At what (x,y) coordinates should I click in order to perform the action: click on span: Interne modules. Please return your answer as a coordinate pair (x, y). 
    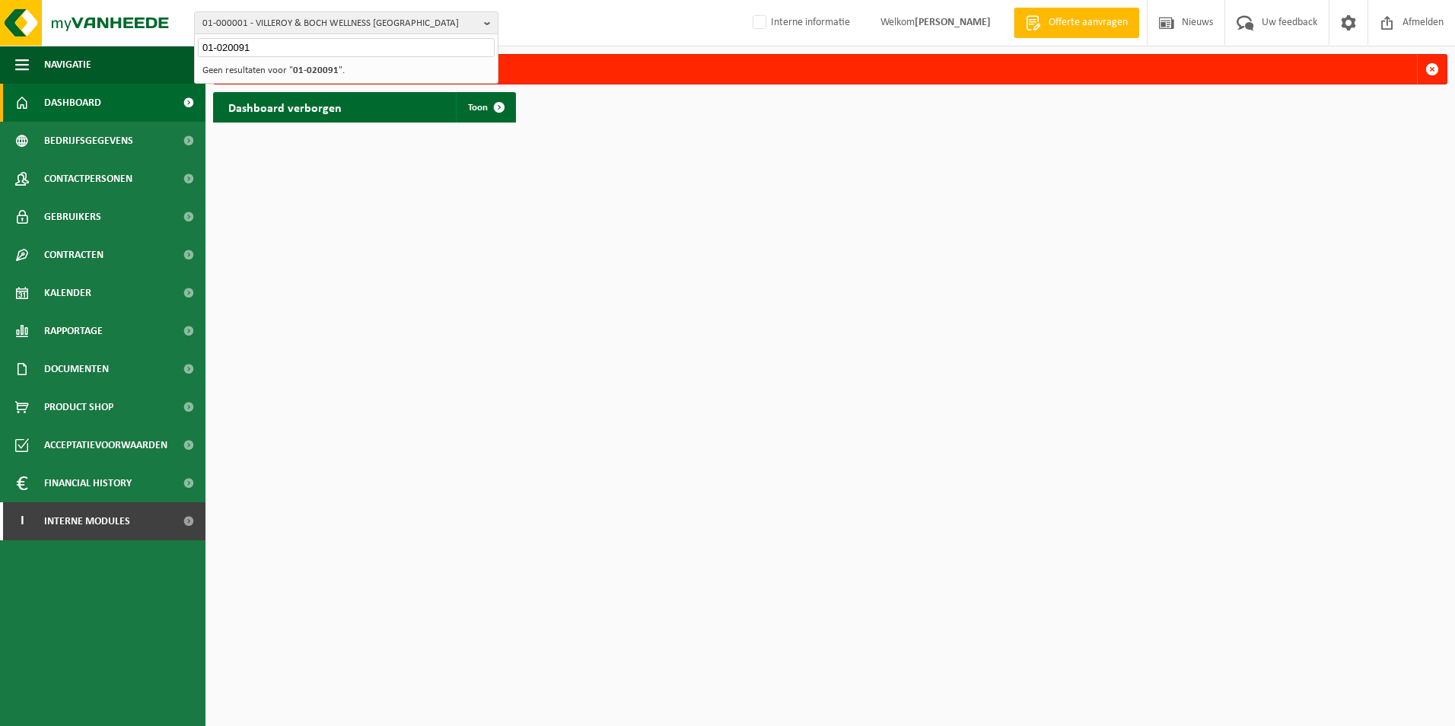
    Looking at the image, I should click on (87, 521).